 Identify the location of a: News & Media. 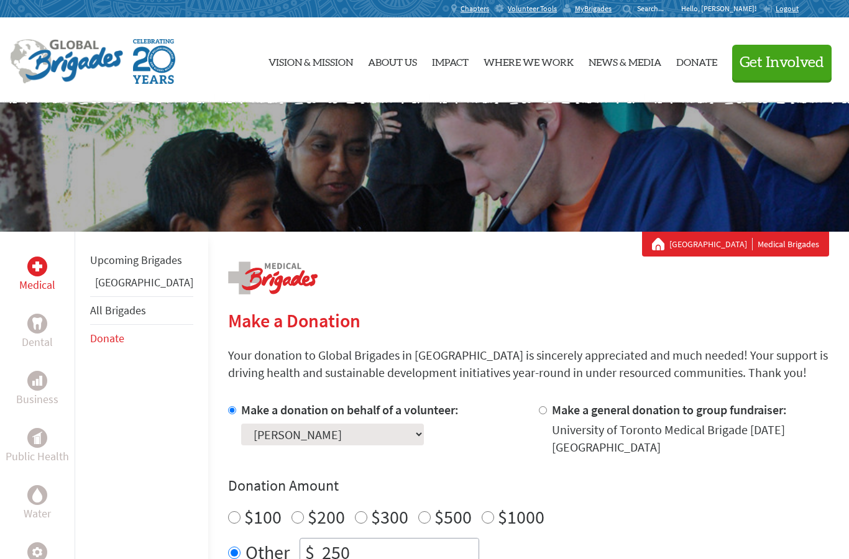
(624, 60).